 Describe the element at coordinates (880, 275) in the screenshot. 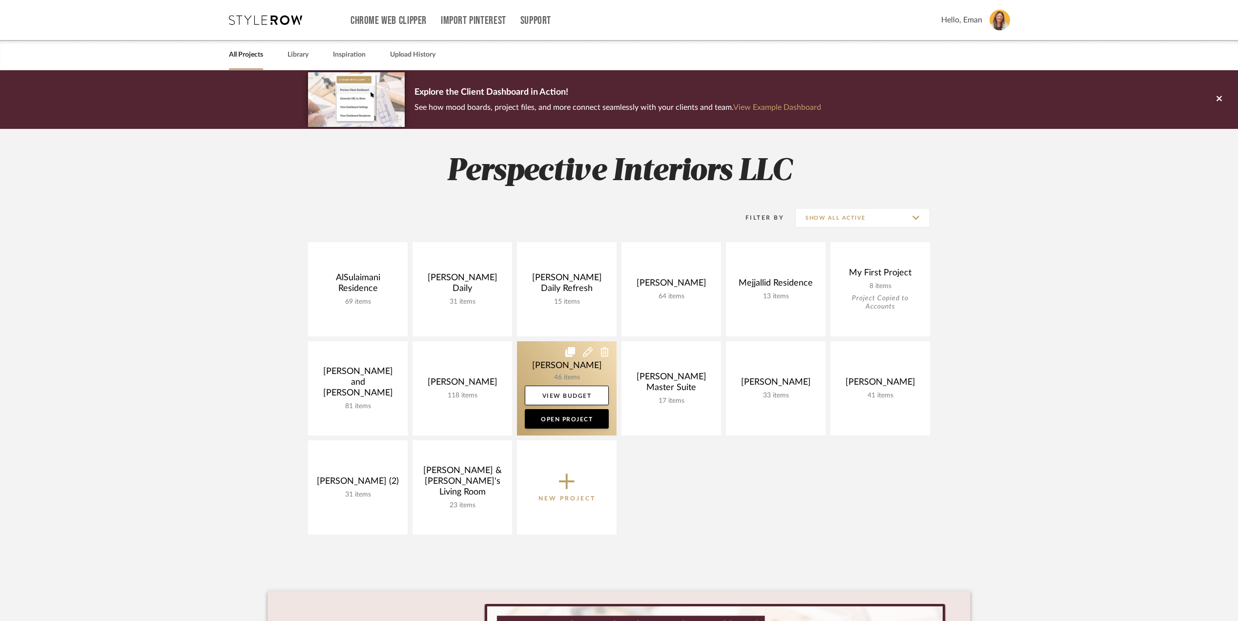

I see `div: My First Project` at that location.